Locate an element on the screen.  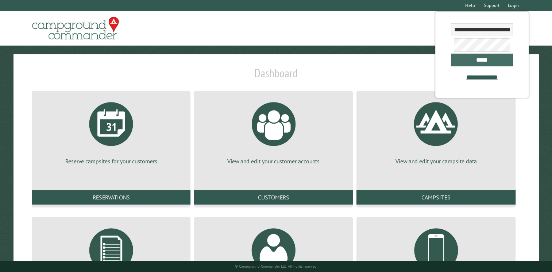
p: View and edit your customer accounts is located at coordinates (273, 161).